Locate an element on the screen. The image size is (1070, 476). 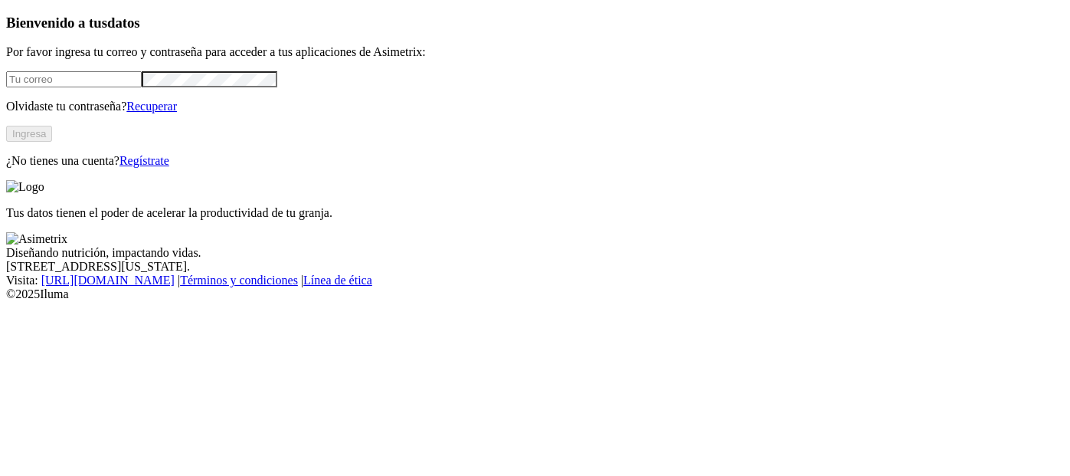
h3: Bienvenido a tus is located at coordinates (535, 23).